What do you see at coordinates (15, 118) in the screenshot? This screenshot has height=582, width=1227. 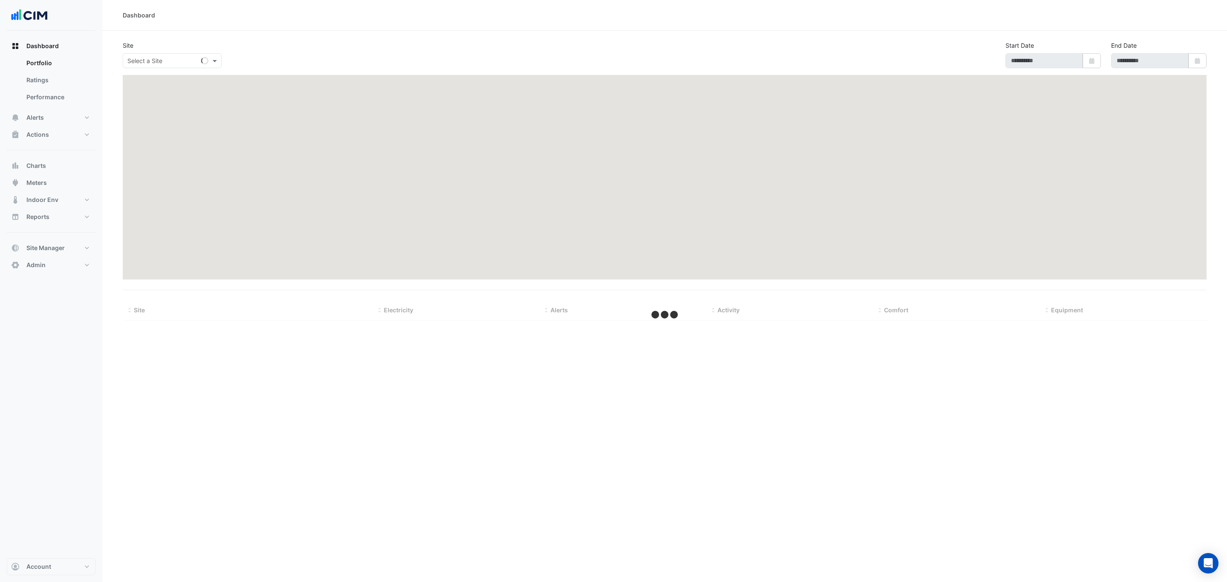 I see `app-icon: Alerts` at bounding box center [15, 118].